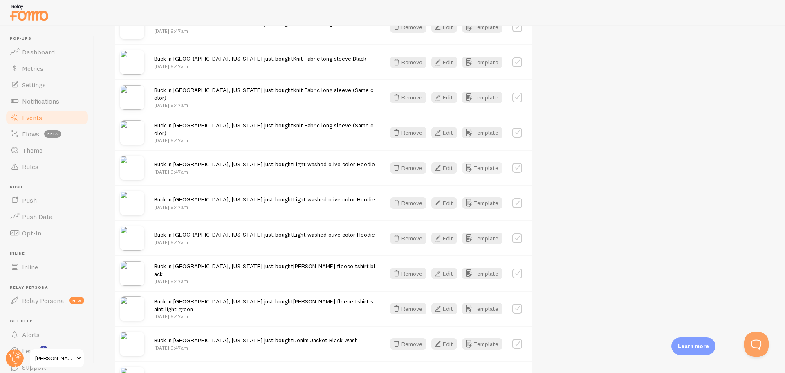  Describe the element at coordinates (132, 344) in the screenshot. I see `img: WhatsApp_Image_2025-09-22_at_09.17.53_272b1a75_small.jpg` at that location.